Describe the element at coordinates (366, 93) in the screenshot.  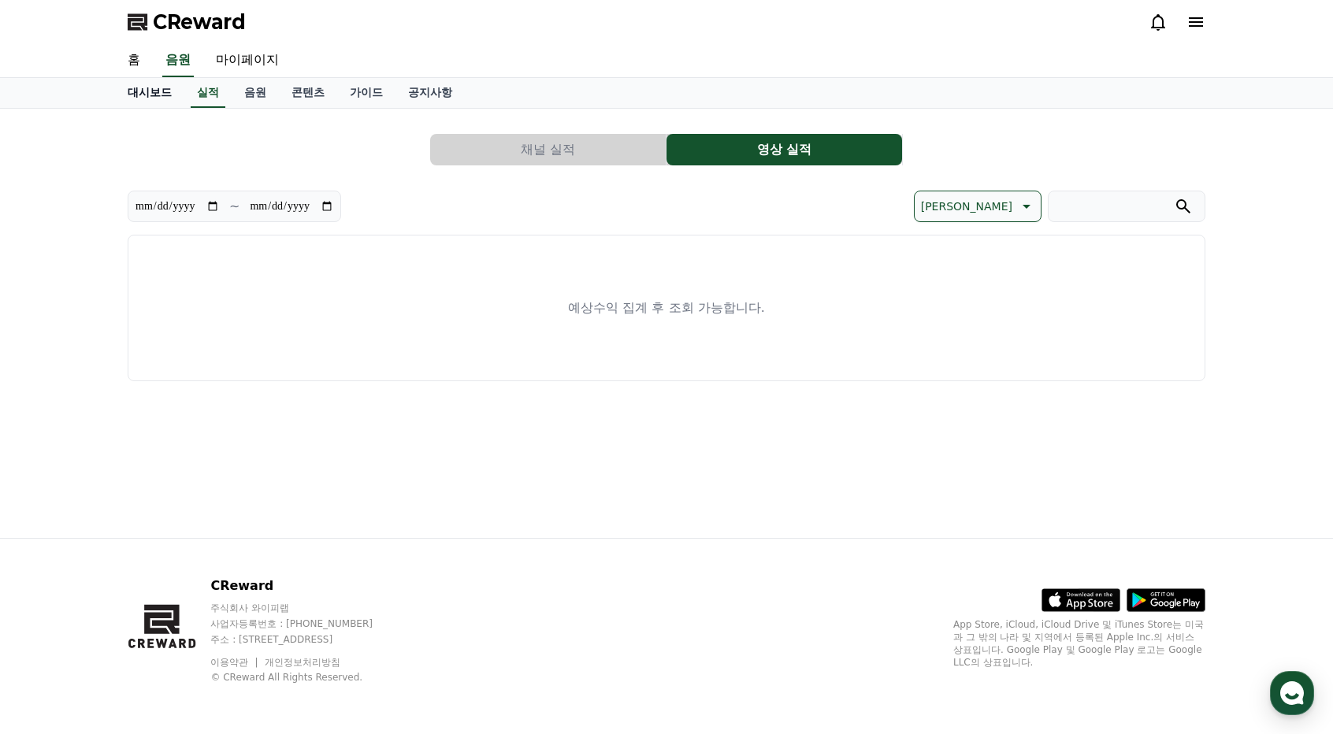
I see `a: 가이드` at that location.